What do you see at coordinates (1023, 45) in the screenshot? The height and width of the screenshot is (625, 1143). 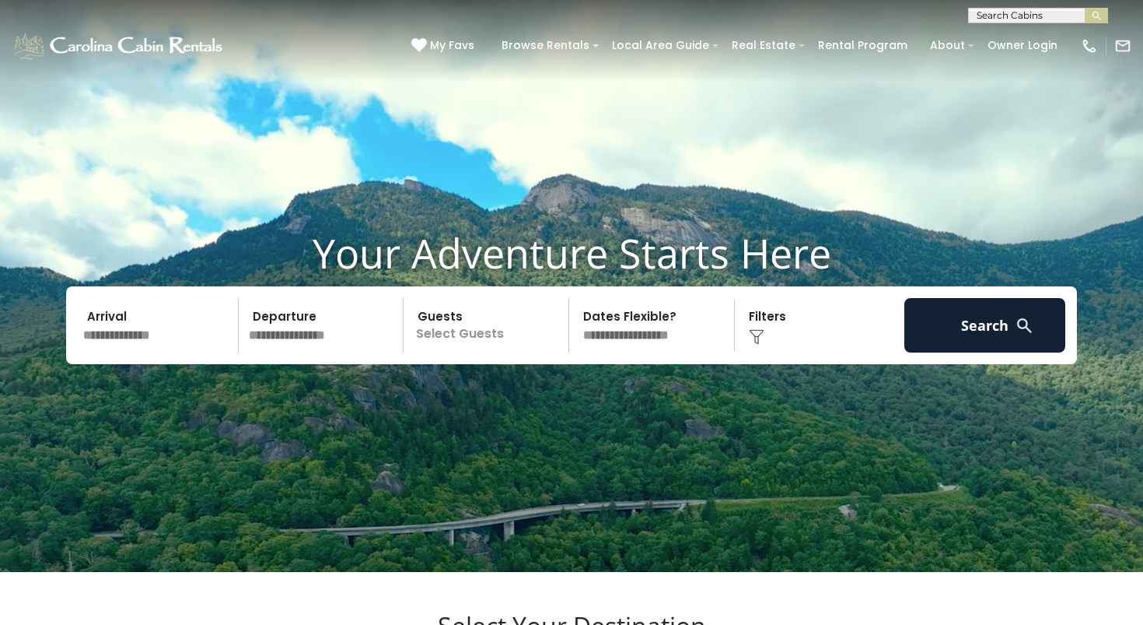 I see `a: Owner Login` at bounding box center [1023, 45].